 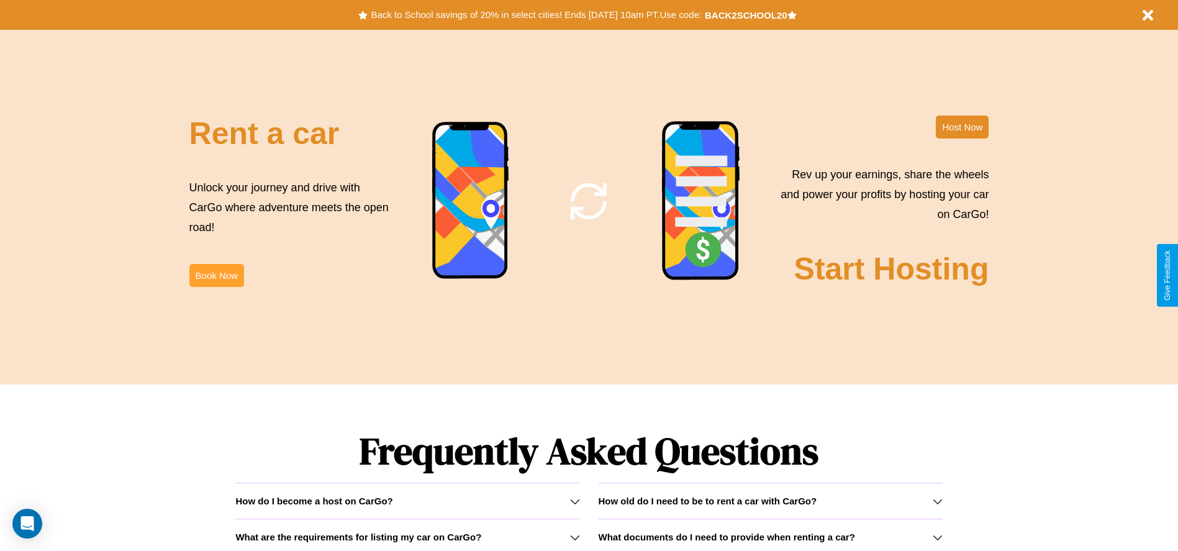 What do you see at coordinates (314, 500) in the screenshot?
I see `h3: How do I become a host on CarGo?` at bounding box center [314, 500].